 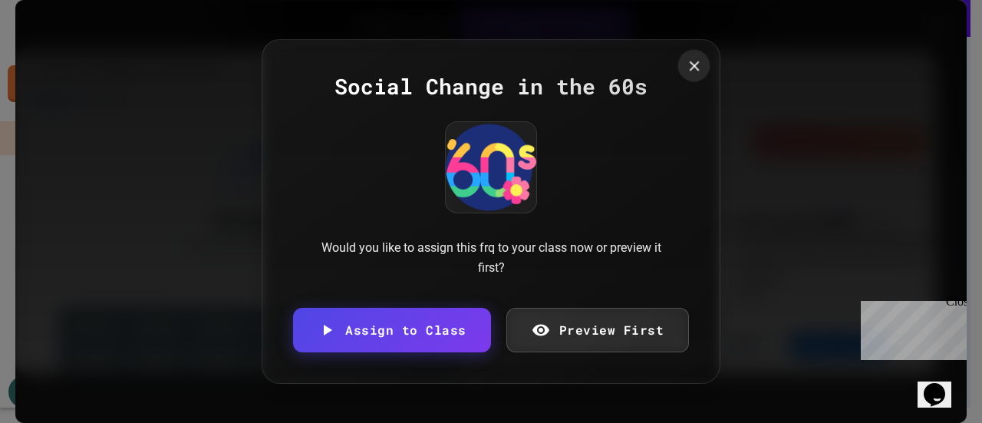 I want to click on img: Social Change in the 60s, so click(x=491, y=167).